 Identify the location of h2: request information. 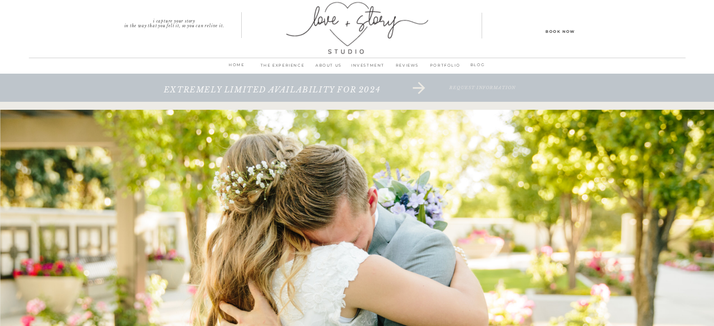
(483, 95).